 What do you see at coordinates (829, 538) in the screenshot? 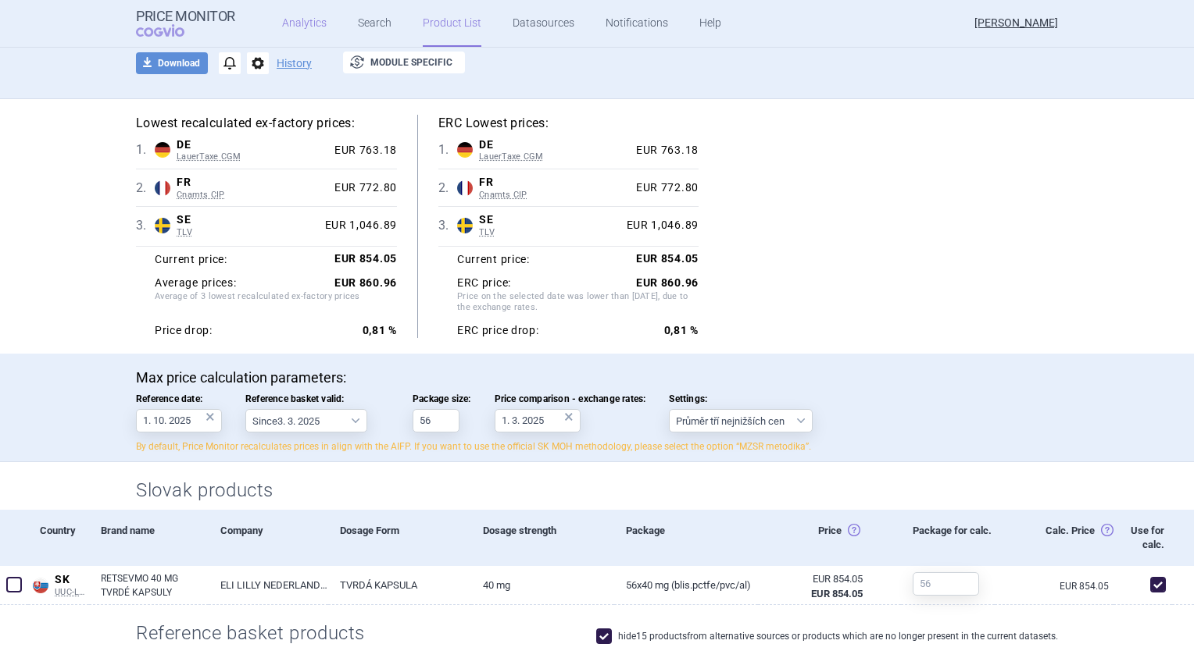
I see `div: Price` at bounding box center [829, 538].